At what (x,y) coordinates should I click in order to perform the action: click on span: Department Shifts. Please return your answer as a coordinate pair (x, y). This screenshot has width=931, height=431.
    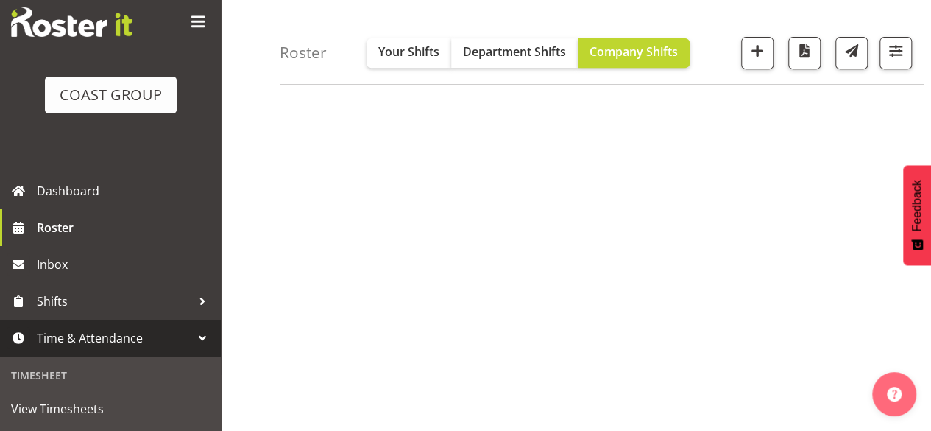
    Looking at the image, I should click on (515, 52).